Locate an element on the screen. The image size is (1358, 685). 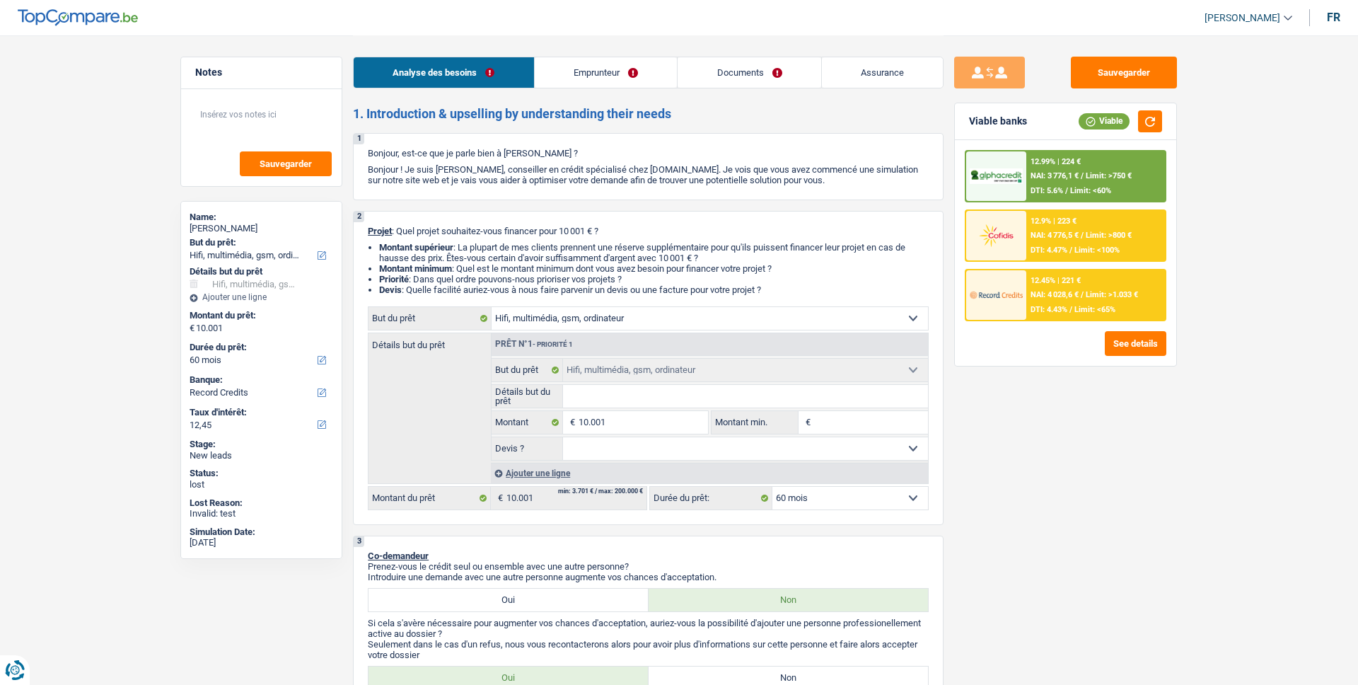
a: Analyse des besoins is located at coordinates (444, 72).